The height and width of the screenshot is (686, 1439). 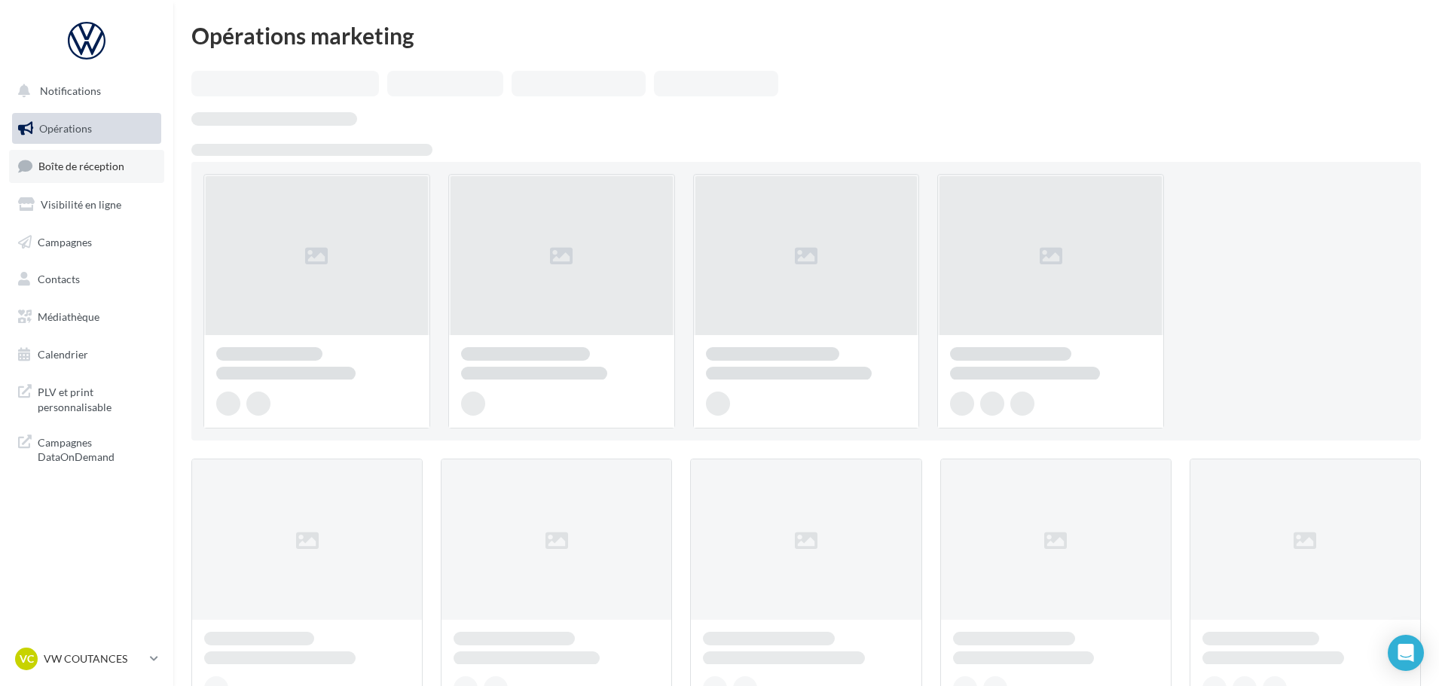 I want to click on a: Contacts, so click(x=87, y=279).